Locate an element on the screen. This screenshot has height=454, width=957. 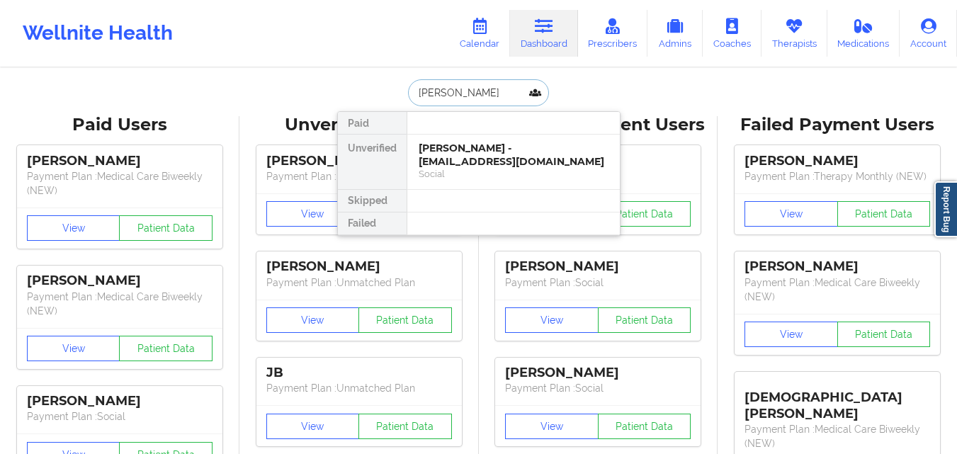
a: Report Bug is located at coordinates (945, 209).